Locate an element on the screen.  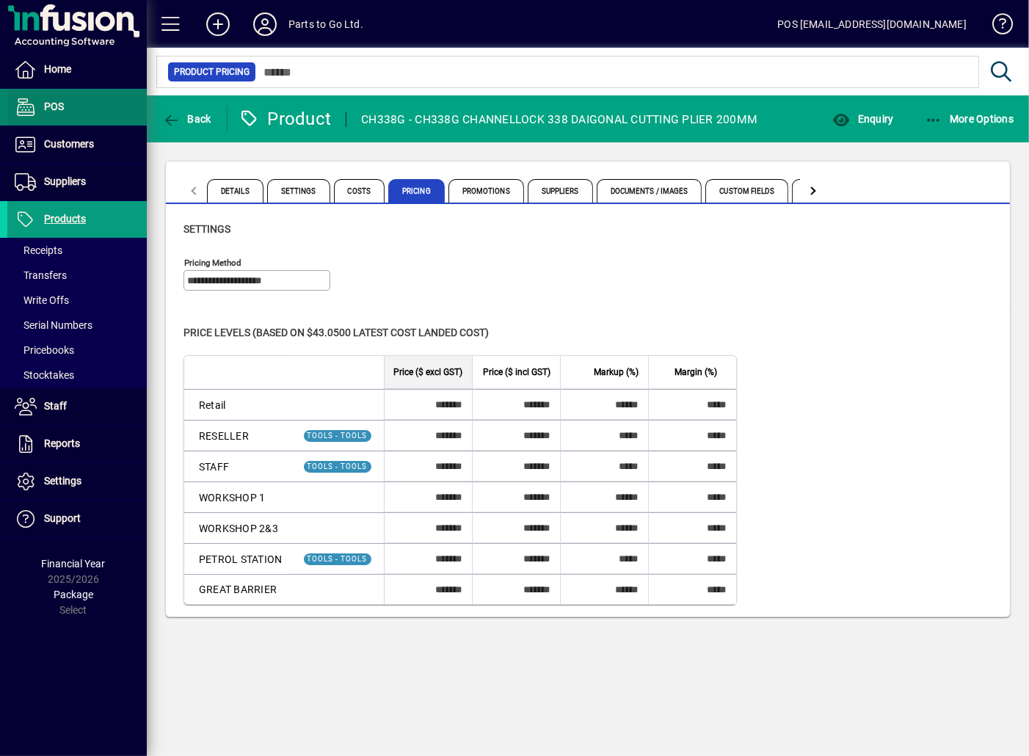
span: Costs is located at coordinates (359, 191).